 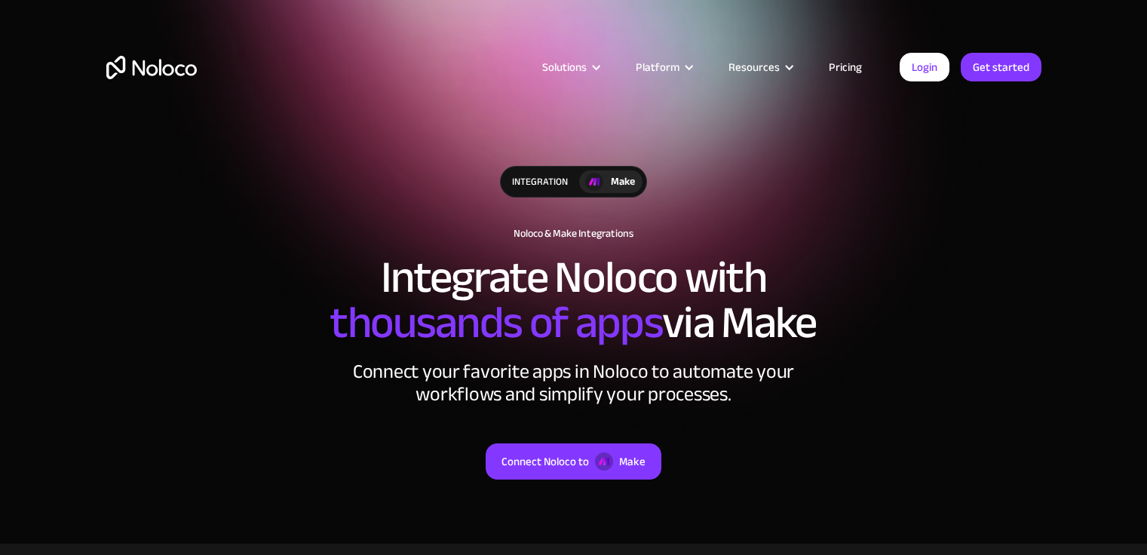 What do you see at coordinates (540, 182) in the screenshot?
I see `div: integration` at bounding box center [540, 182].